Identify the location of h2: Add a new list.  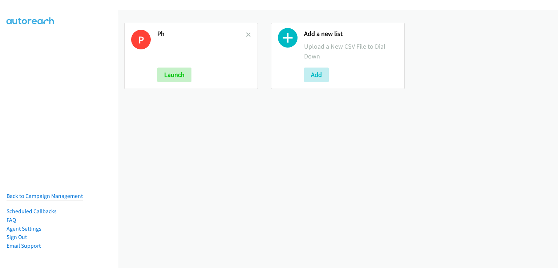
(351, 34).